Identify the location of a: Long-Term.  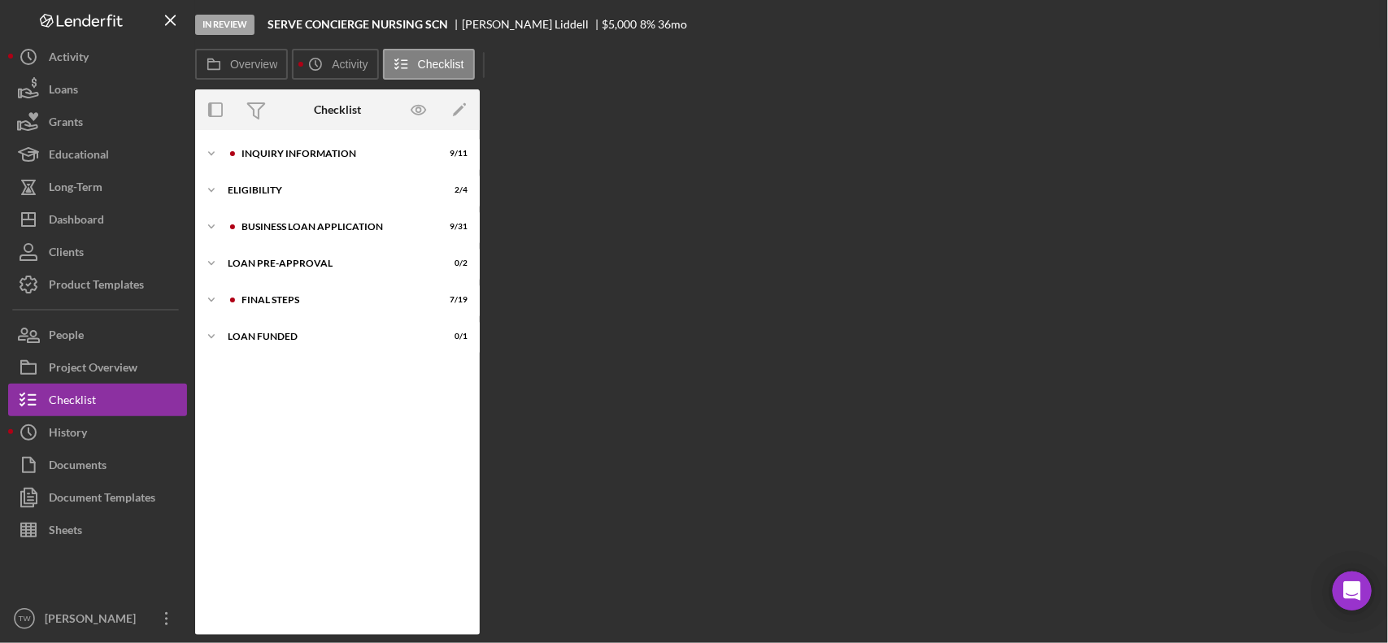
(98, 187).